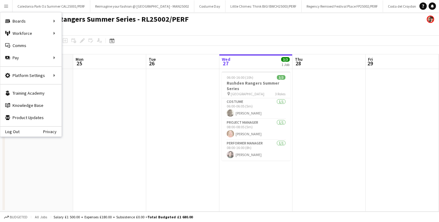 Image resolution: width=439 pixels, height=222 pixels. What do you see at coordinates (298, 63) in the screenshot?
I see `span: 28` at bounding box center [298, 63].